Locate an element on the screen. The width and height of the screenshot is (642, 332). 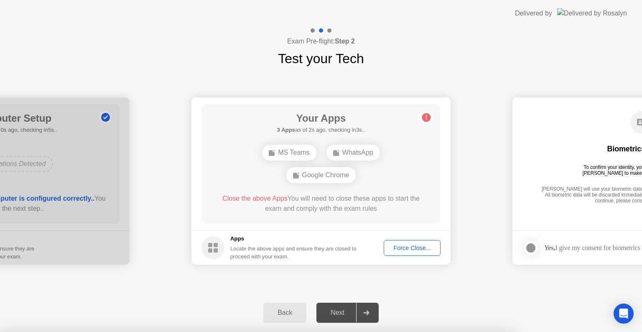
div: Back is located at coordinates (285, 313).